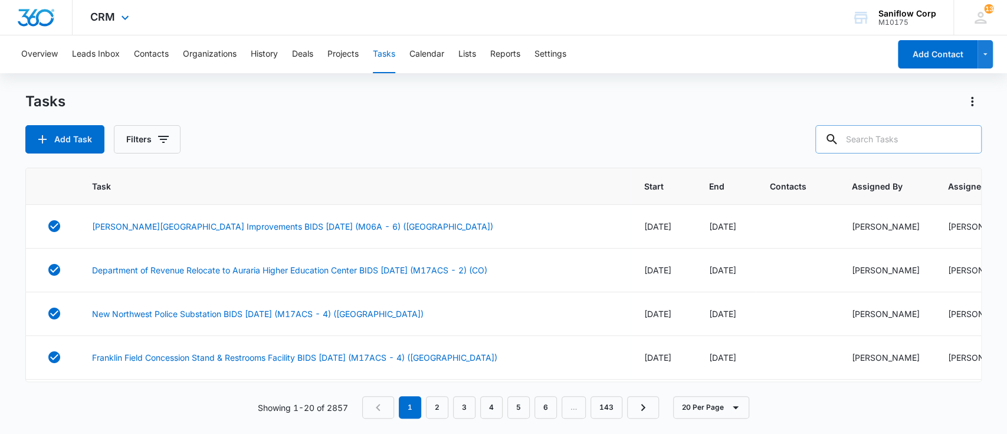  What do you see at coordinates (973, 186) in the screenshot?
I see `span: Assigned To` at bounding box center [973, 186].